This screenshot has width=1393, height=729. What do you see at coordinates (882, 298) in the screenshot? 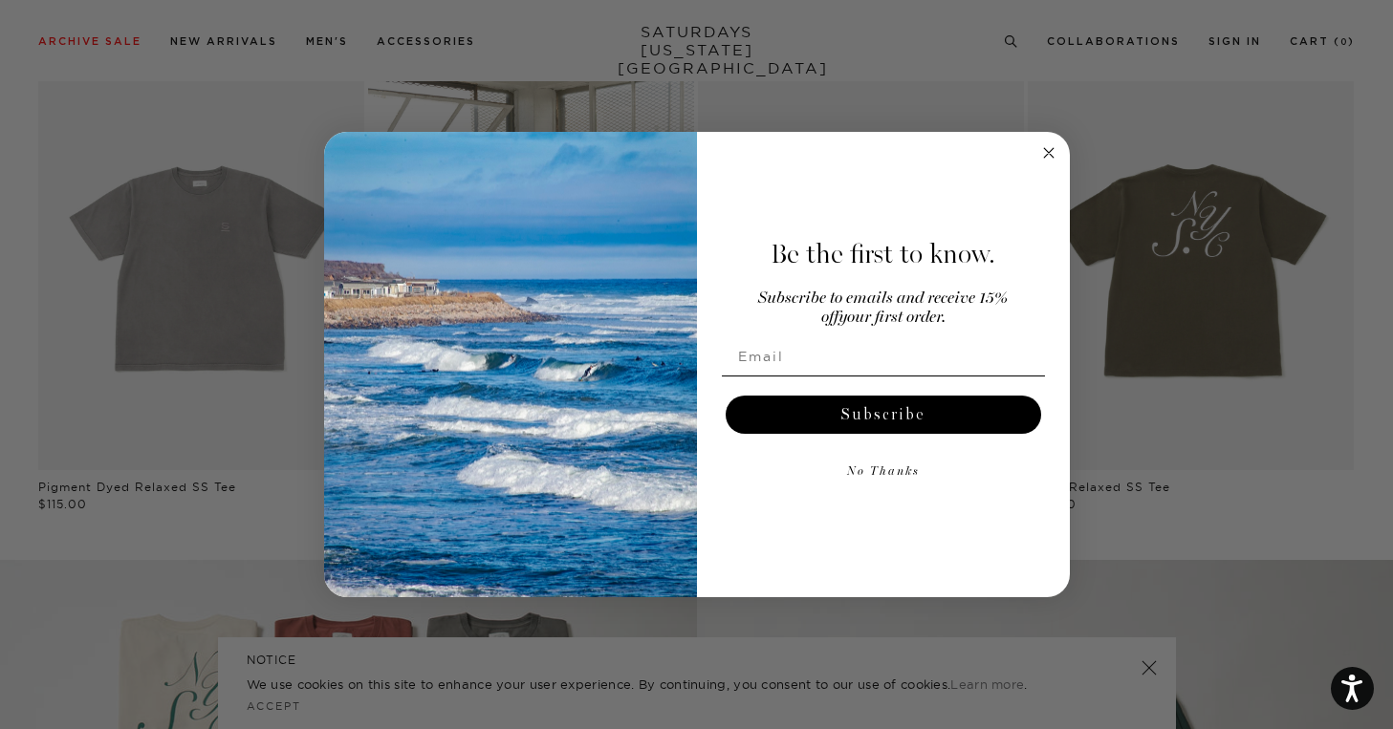
I see `span: Subscribe to emails and receive 15%` at bounding box center [882, 298].